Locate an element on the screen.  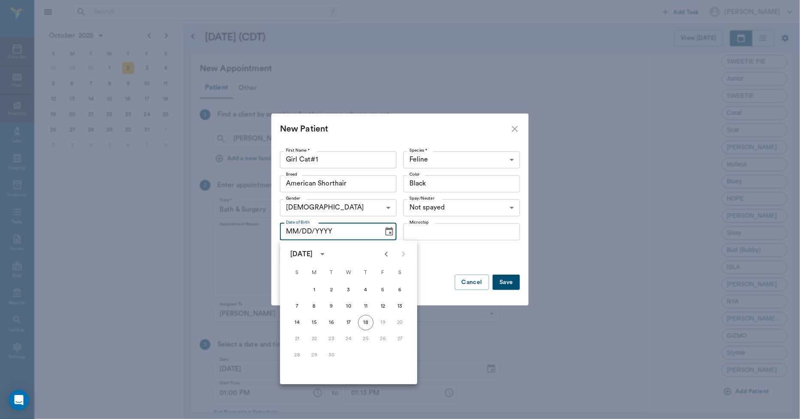
button: 13 is located at coordinates (400, 306).